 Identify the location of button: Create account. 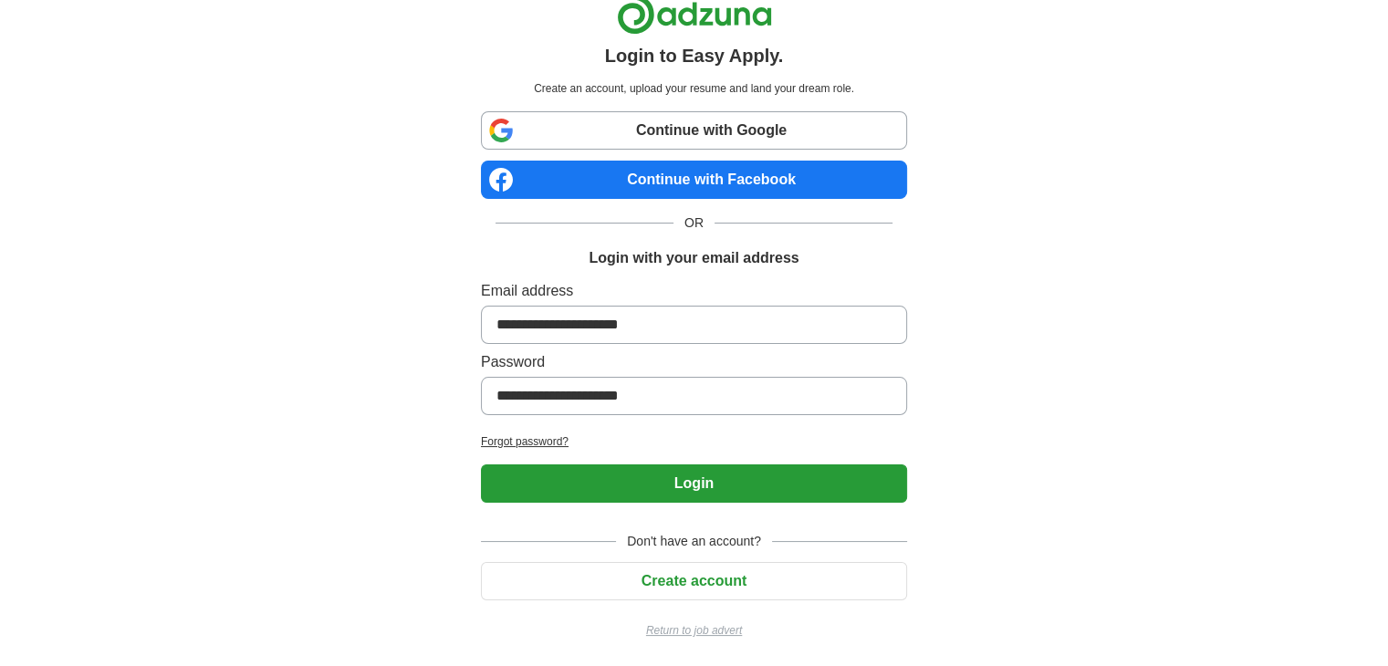
(694, 581).